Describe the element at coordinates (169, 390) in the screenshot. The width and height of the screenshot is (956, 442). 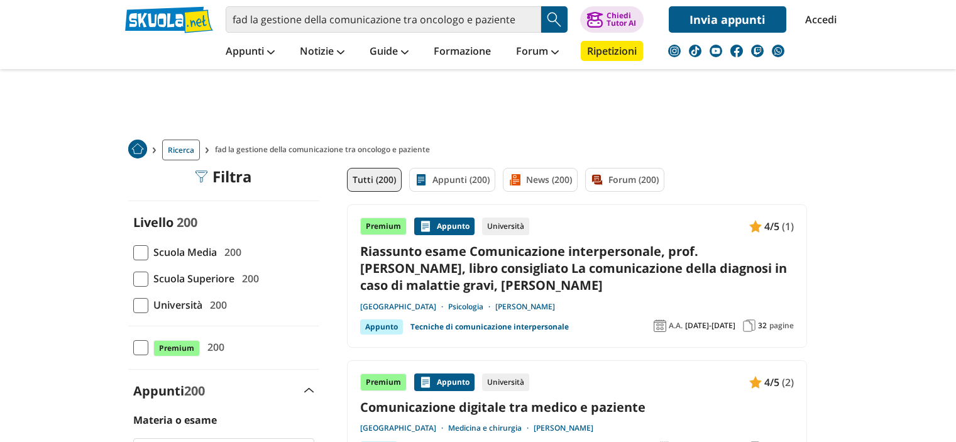
I see `label: Appunti` at that location.